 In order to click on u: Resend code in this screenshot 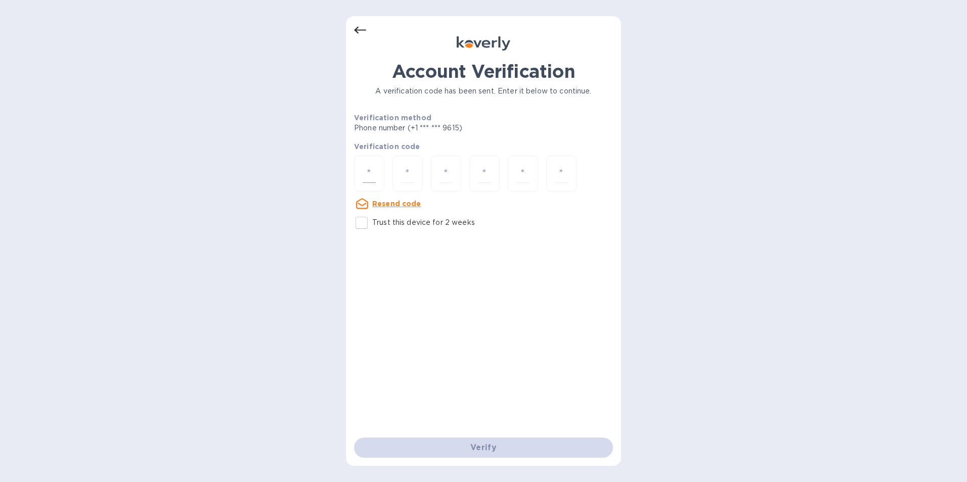, I will do `click(396, 204)`.